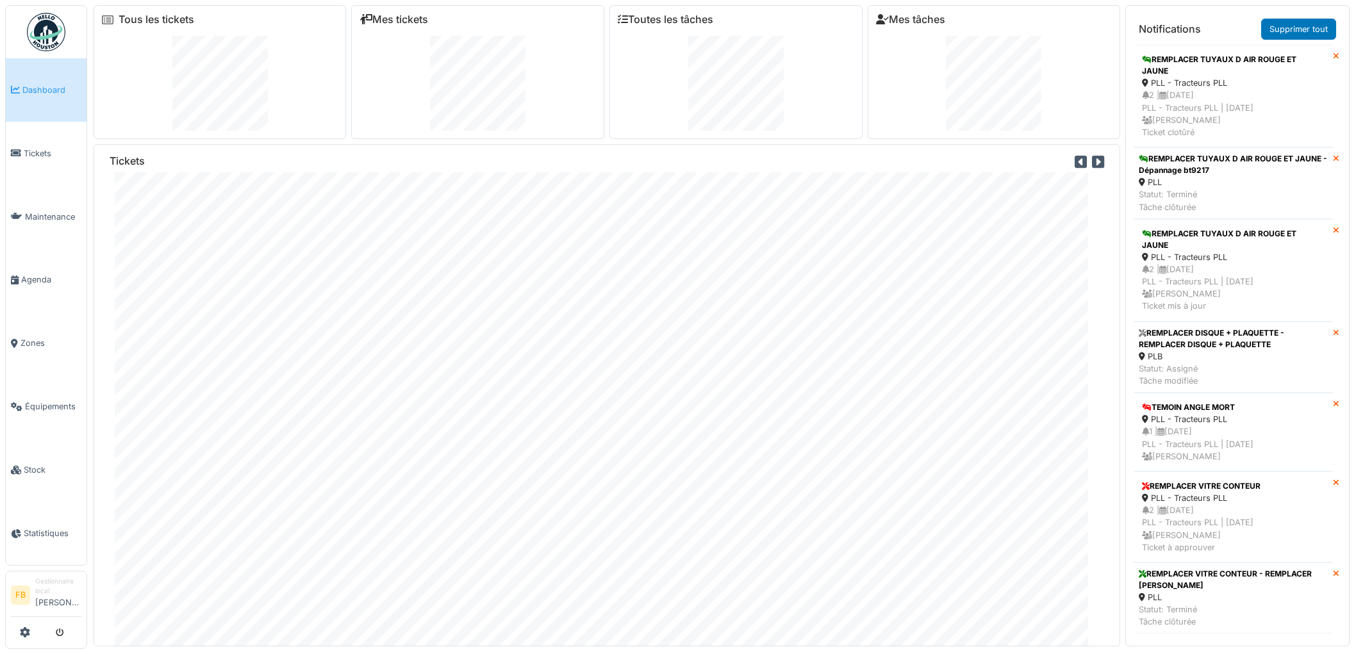  What do you see at coordinates (52, 90) in the screenshot?
I see `span: Dashboard` at bounding box center [52, 90].